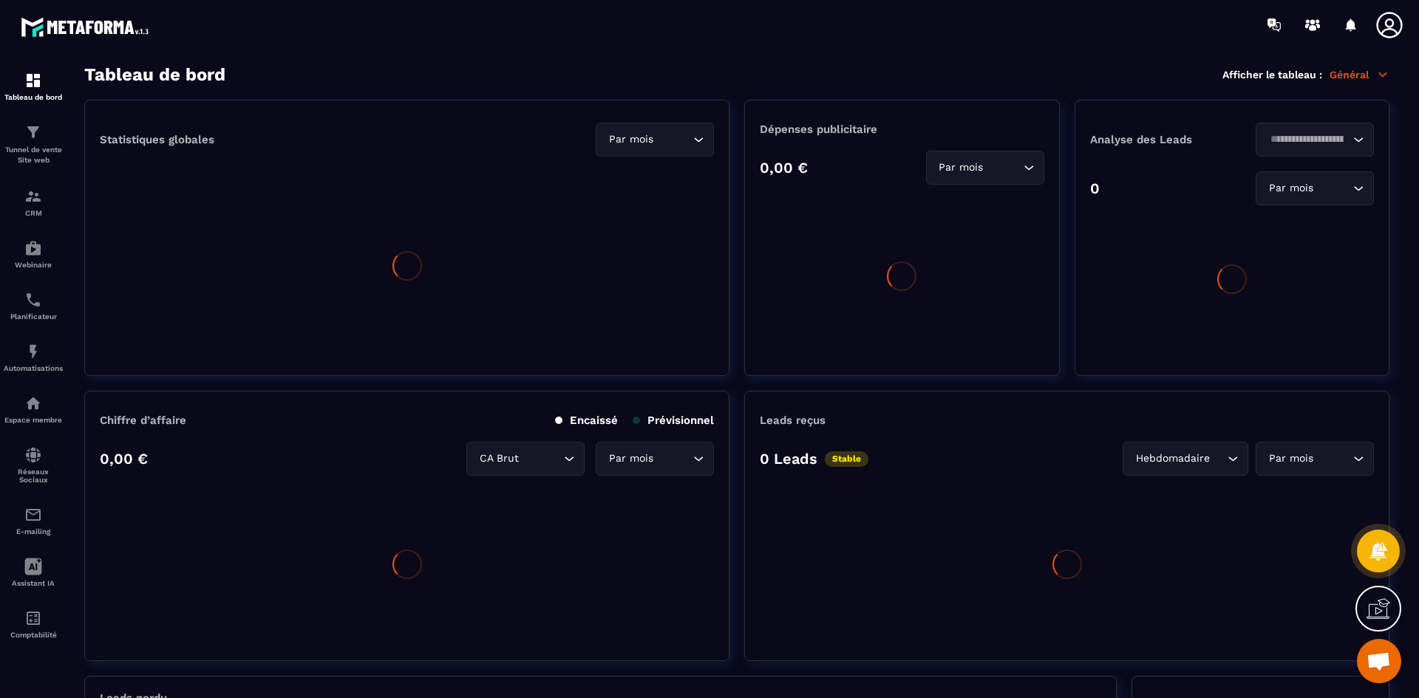 This screenshot has width=1419, height=698. What do you see at coordinates (33, 455) in the screenshot?
I see `img: social-network` at bounding box center [33, 455].